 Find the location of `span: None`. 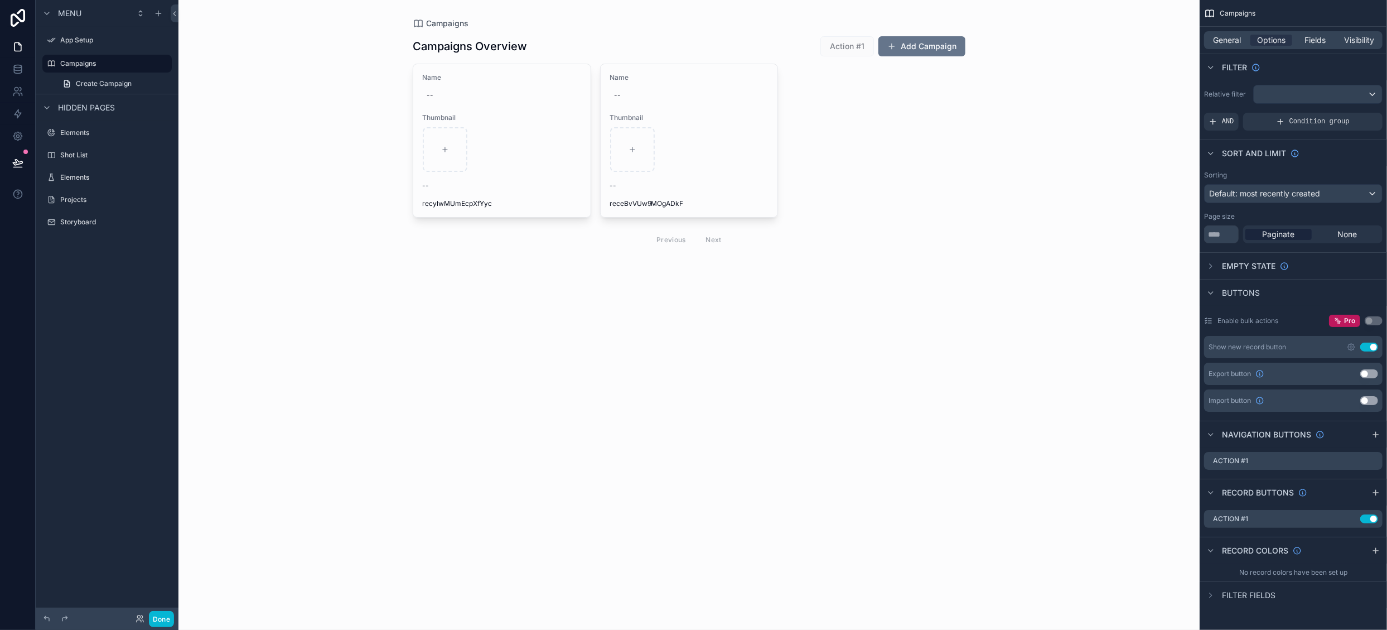

span: None is located at coordinates (1347, 234).